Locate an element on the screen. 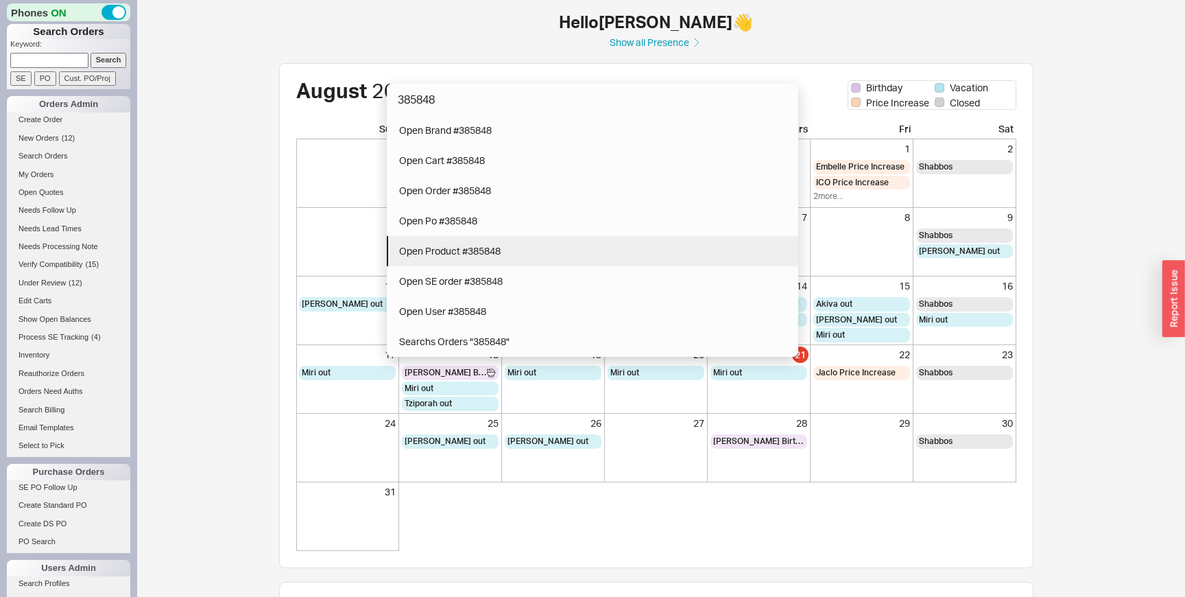  span: Open Cart #385848 is located at coordinates (442, 160).